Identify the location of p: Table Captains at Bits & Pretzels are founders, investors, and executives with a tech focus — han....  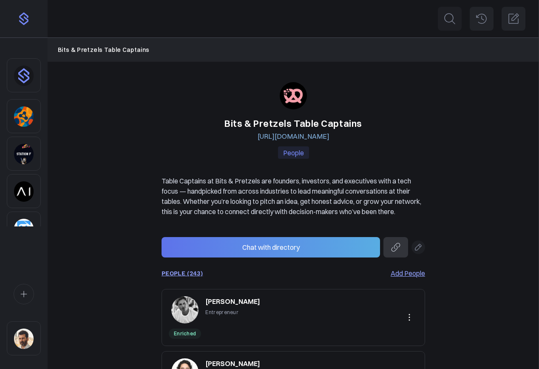
(293, 196).